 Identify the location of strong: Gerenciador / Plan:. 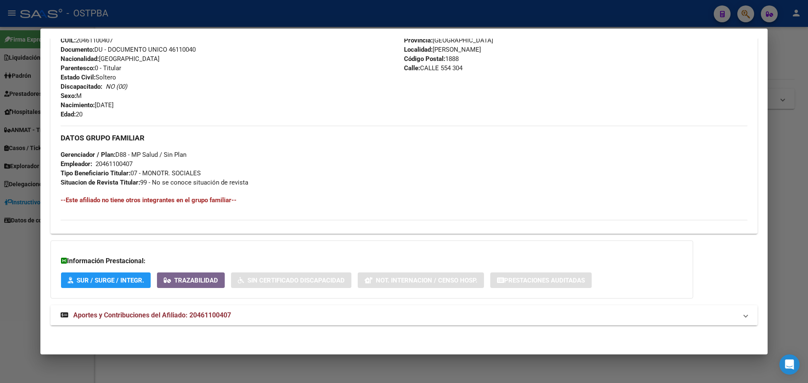
(88, 155).